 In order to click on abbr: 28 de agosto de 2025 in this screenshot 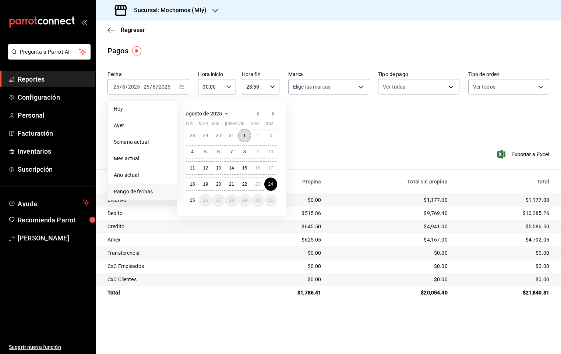, I will do `click(231, 201)`.